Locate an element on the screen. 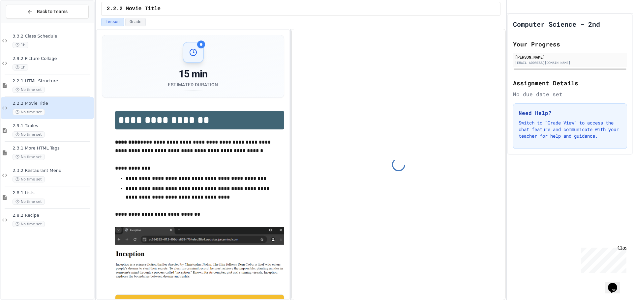  div: Chat with us now!Close is located at coordinates (24, 22).